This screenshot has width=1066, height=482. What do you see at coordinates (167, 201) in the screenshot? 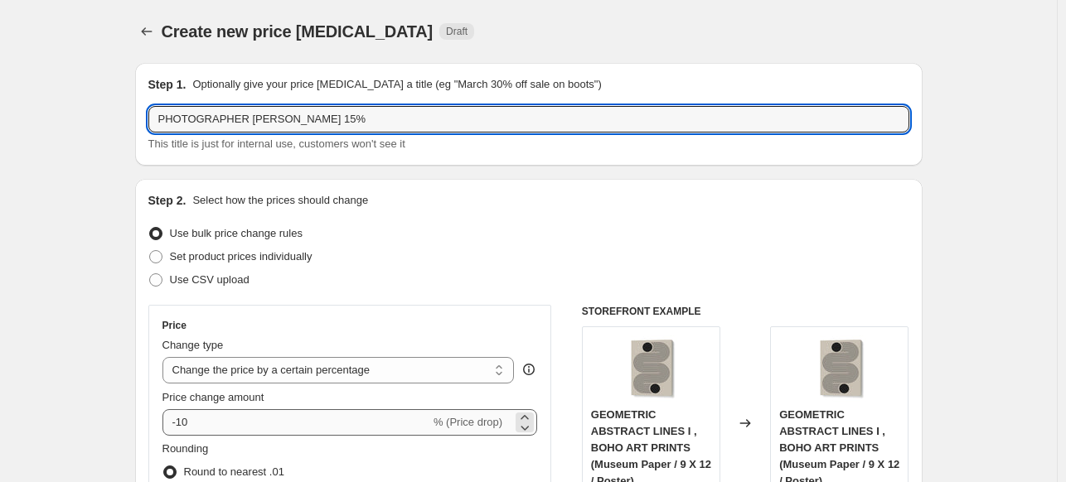
I see `h2: Step 2.` at bounding box center [167, 201].